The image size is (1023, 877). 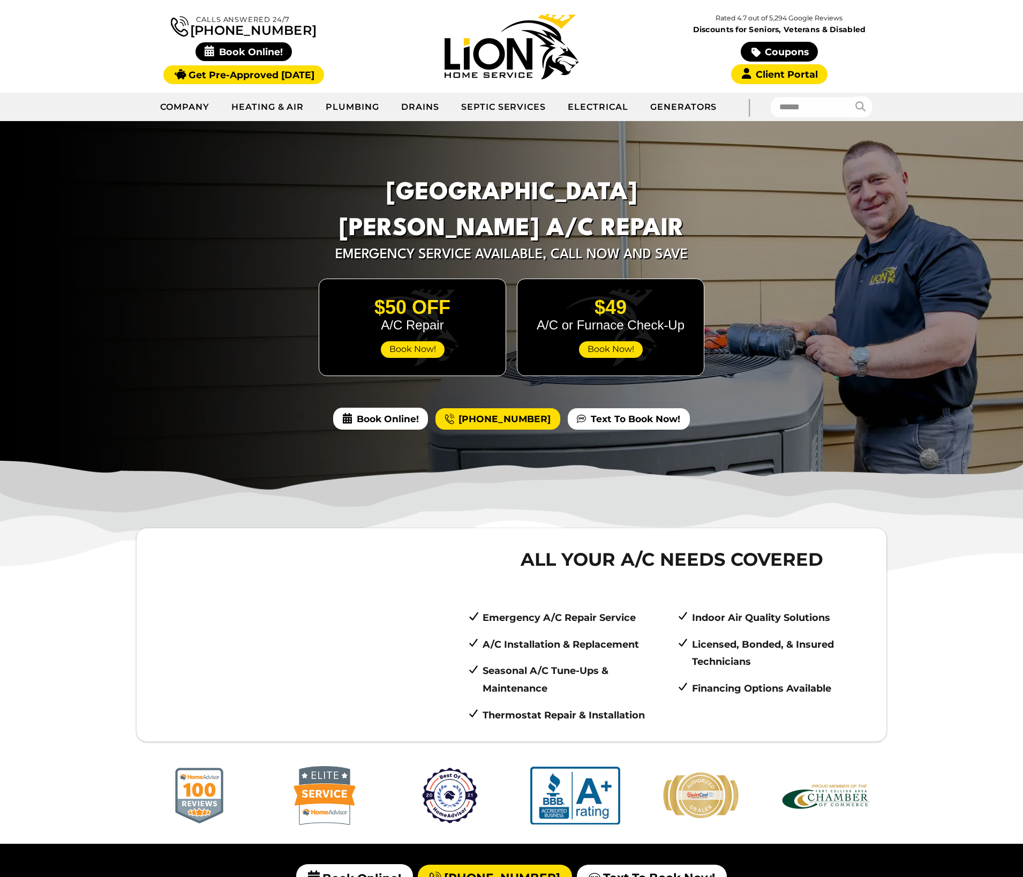 What do you see at coordinates (268, 107) in the screenshot?
I see `a: Heating & Air` at bounding box center [268, 107].